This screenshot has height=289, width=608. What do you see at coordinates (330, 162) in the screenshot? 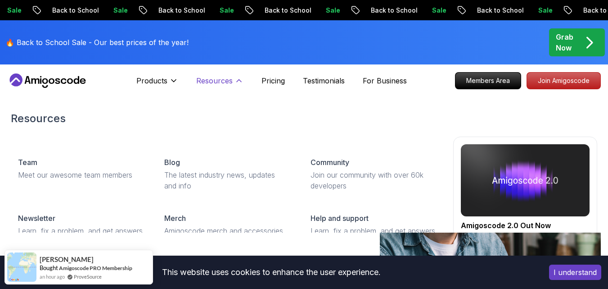
I see `p: Community` at bounding box center [330, 162].